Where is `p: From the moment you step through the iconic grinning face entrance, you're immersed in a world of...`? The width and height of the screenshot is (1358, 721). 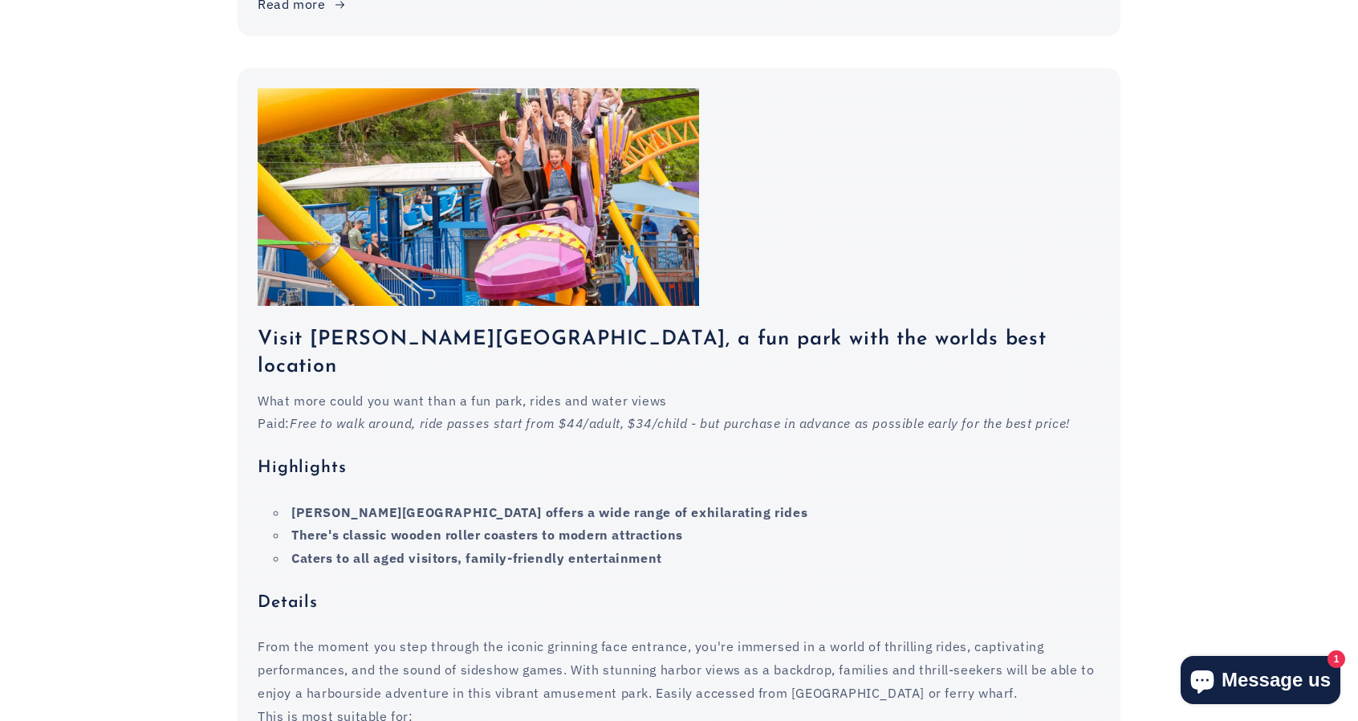 p: From the moment you step through the iconic grinning face entrance, you're immersed in a world of... is located at coordinates (679, 669).